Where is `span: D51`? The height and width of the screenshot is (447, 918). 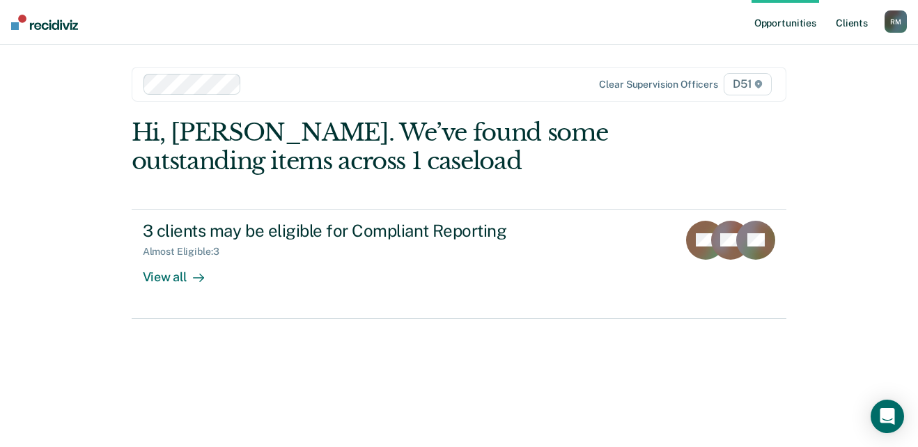
span: D51 is located at coordinates (748, 84).